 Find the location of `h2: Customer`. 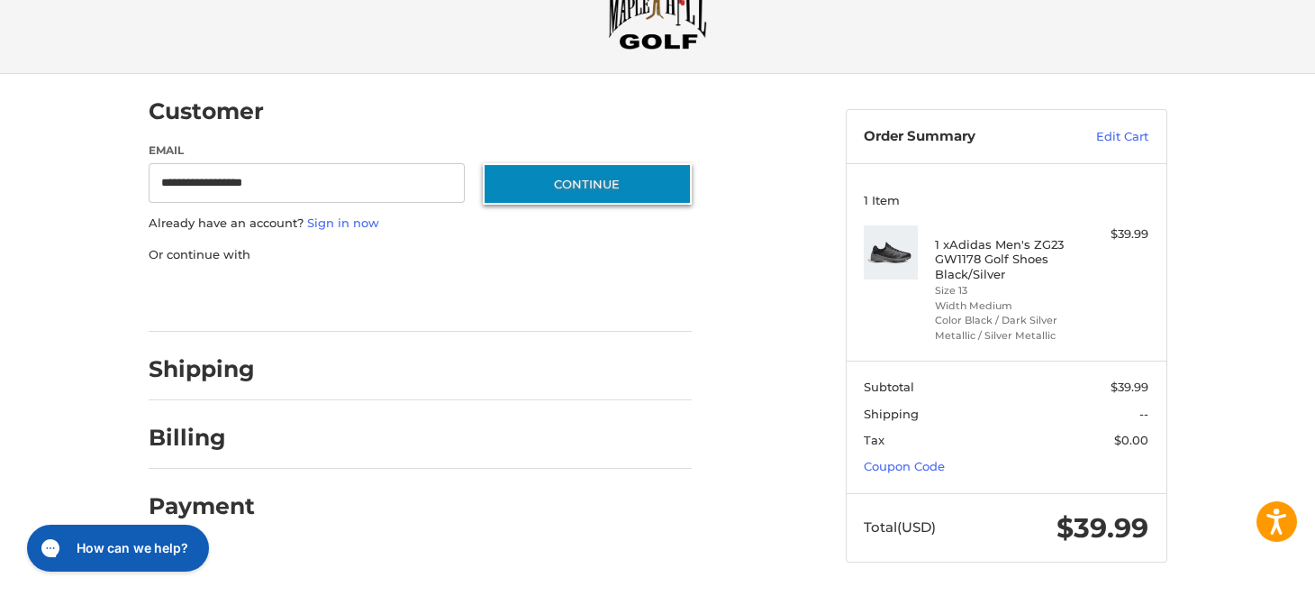

h2: Customer is located at coordinates (206, 111).